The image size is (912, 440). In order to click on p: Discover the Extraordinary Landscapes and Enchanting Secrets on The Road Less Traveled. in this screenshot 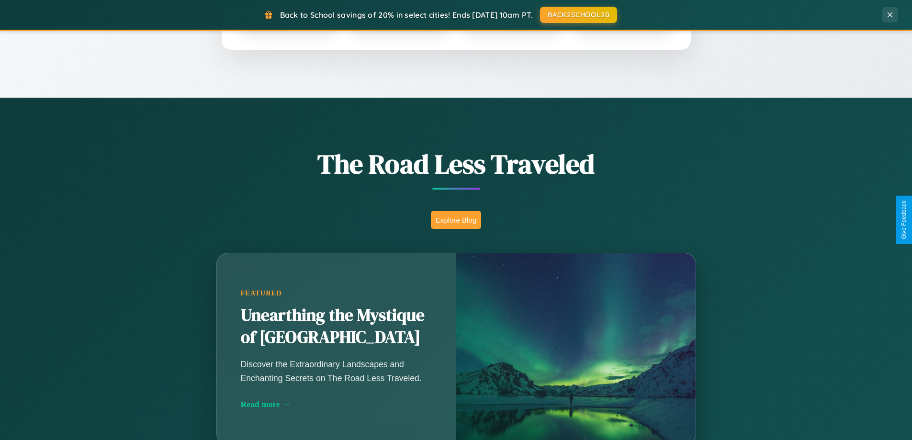, I will do `click(337, 371)`.